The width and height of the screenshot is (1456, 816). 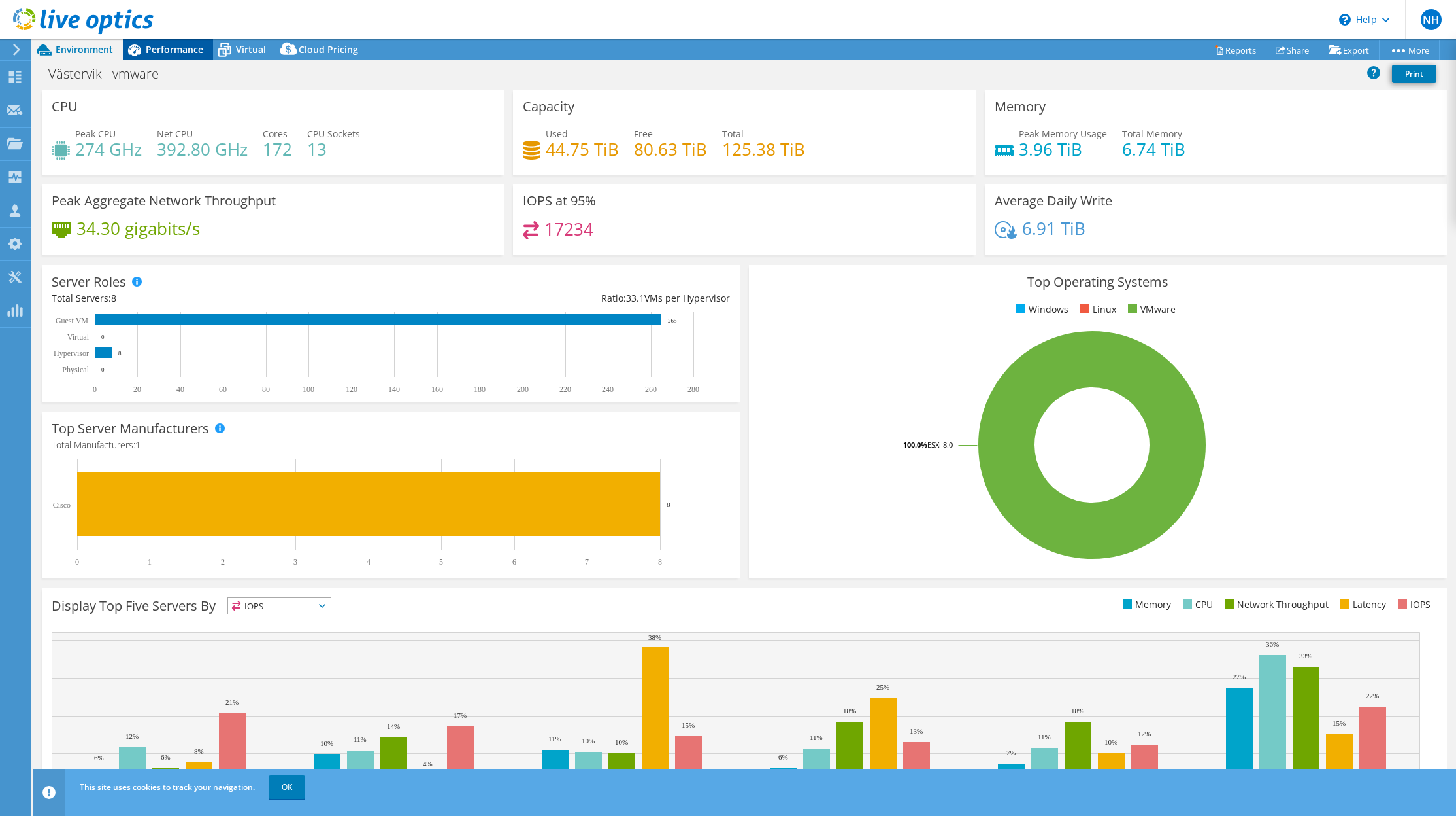 I want to click on li: Memory, so click(x=1146, y=604).